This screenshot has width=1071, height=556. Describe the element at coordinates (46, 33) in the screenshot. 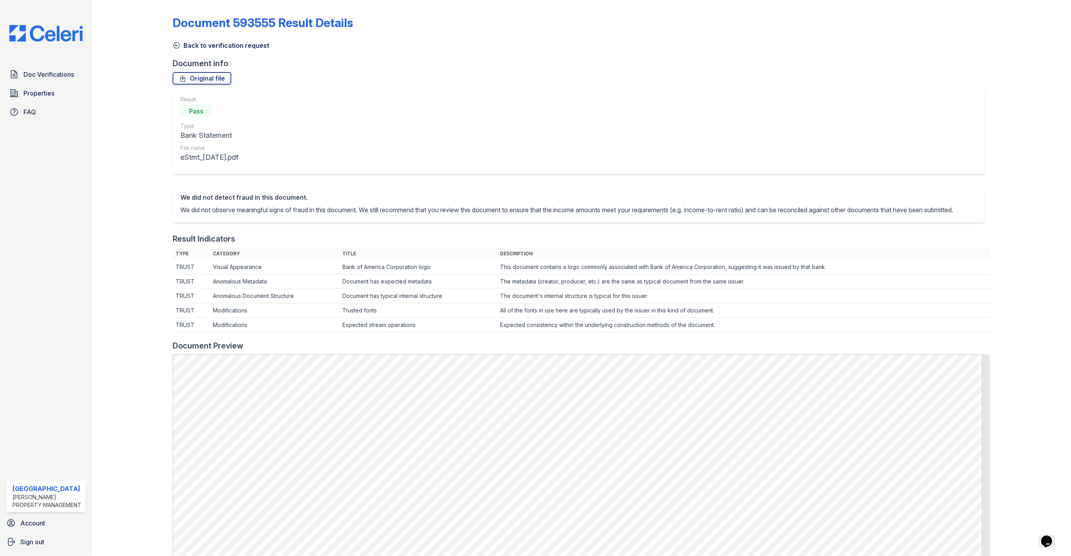

I see `img: CE_Logo_Blue-a8612792a0a2168367f1c8372b55b34899dd931a85d93a1a3d3e32e68fde9ad4.png` at that location.